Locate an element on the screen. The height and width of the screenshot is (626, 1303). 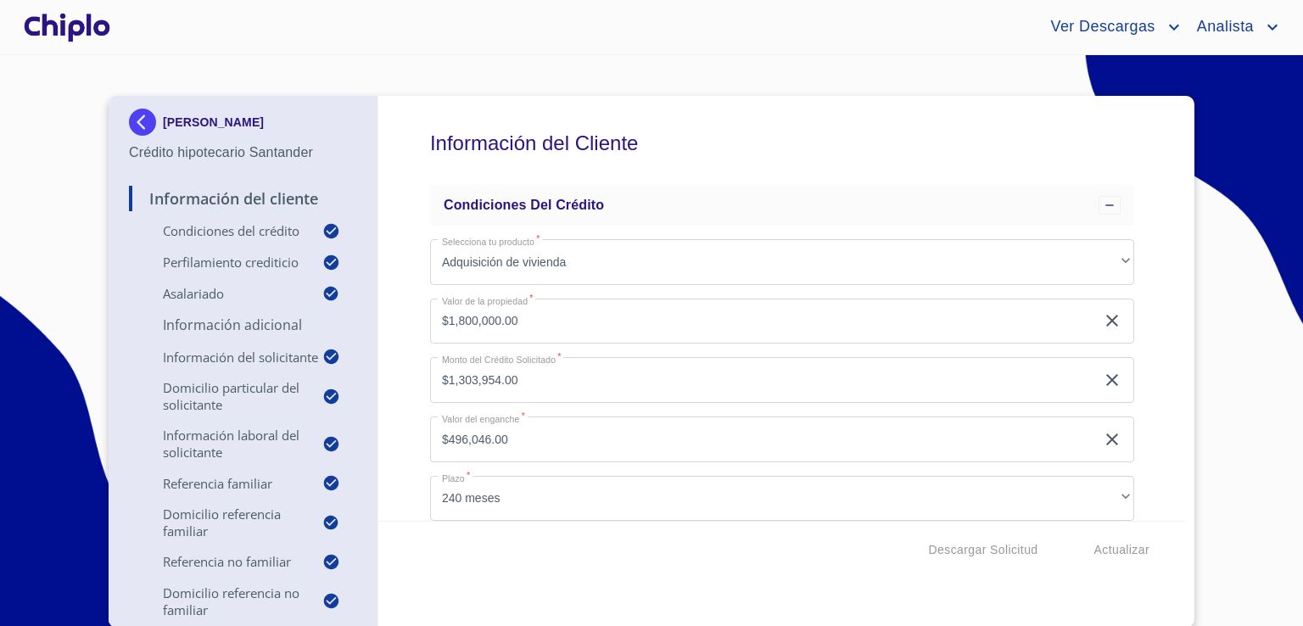
span: Descargar Solicitud is located at coordinates (983, 550).